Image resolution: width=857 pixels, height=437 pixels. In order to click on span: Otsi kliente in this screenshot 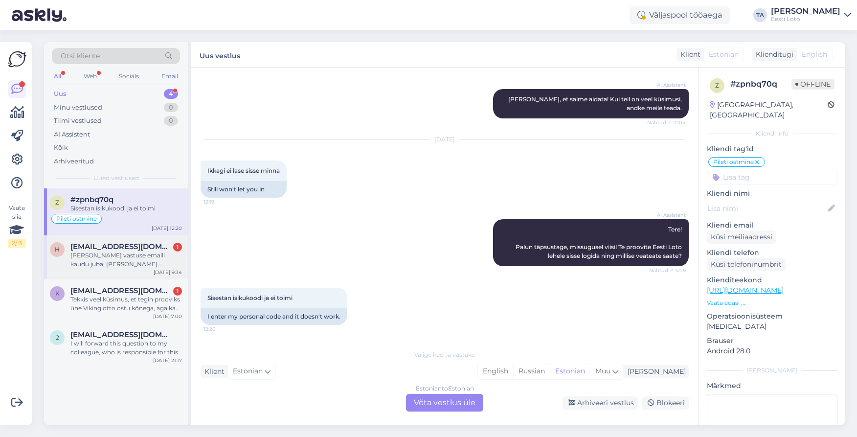, I will do `click(80, 56)`.